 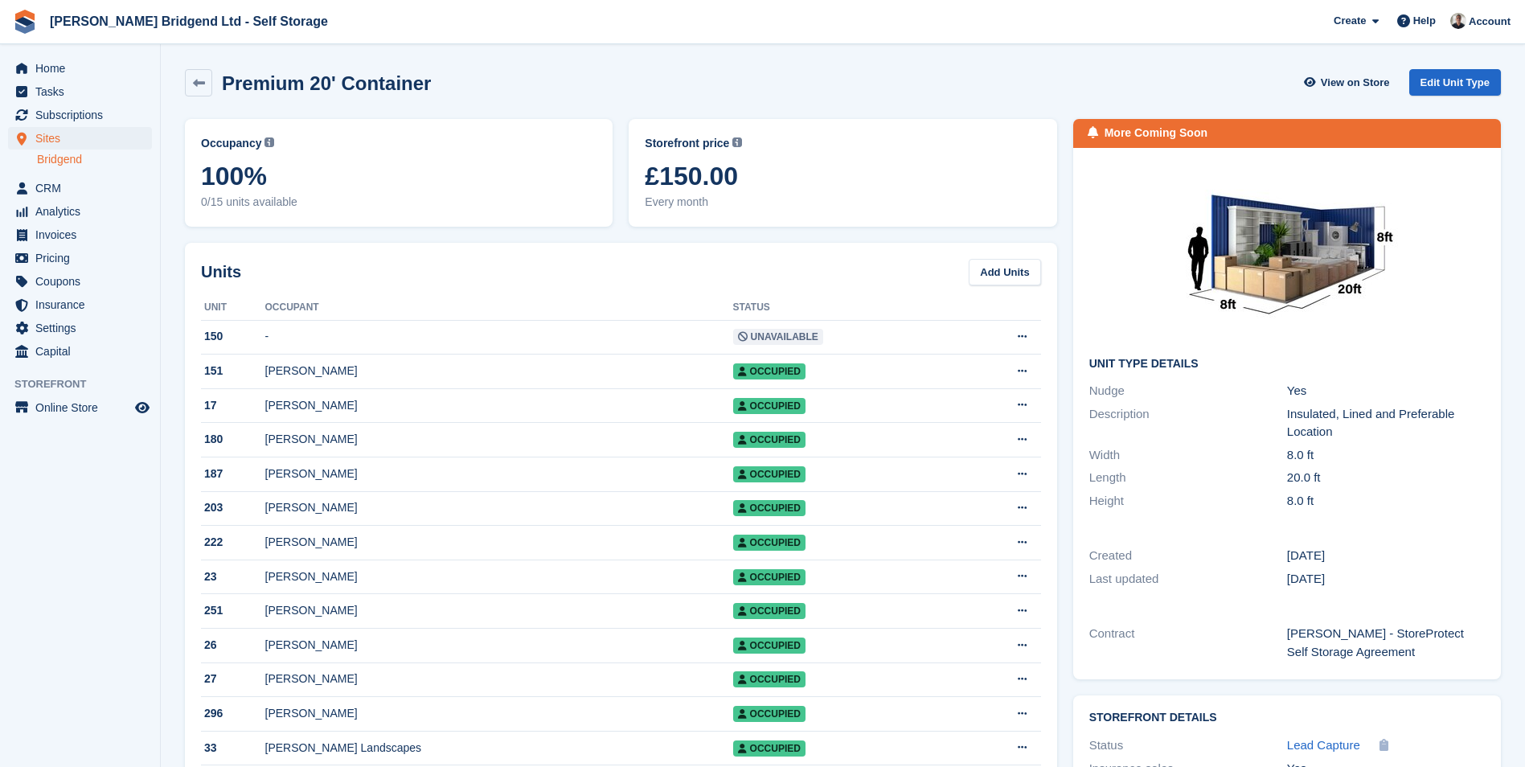 I want to click on a: Add Units, so click(x=1004, y=272).